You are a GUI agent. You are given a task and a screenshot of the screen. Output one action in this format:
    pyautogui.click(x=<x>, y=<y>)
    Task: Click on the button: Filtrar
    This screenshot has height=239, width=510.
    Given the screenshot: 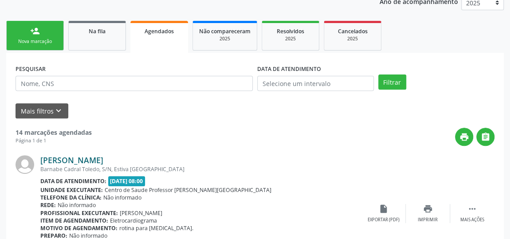 What is the action you would take?
    pyautogui.click(x=392, y=82)
    